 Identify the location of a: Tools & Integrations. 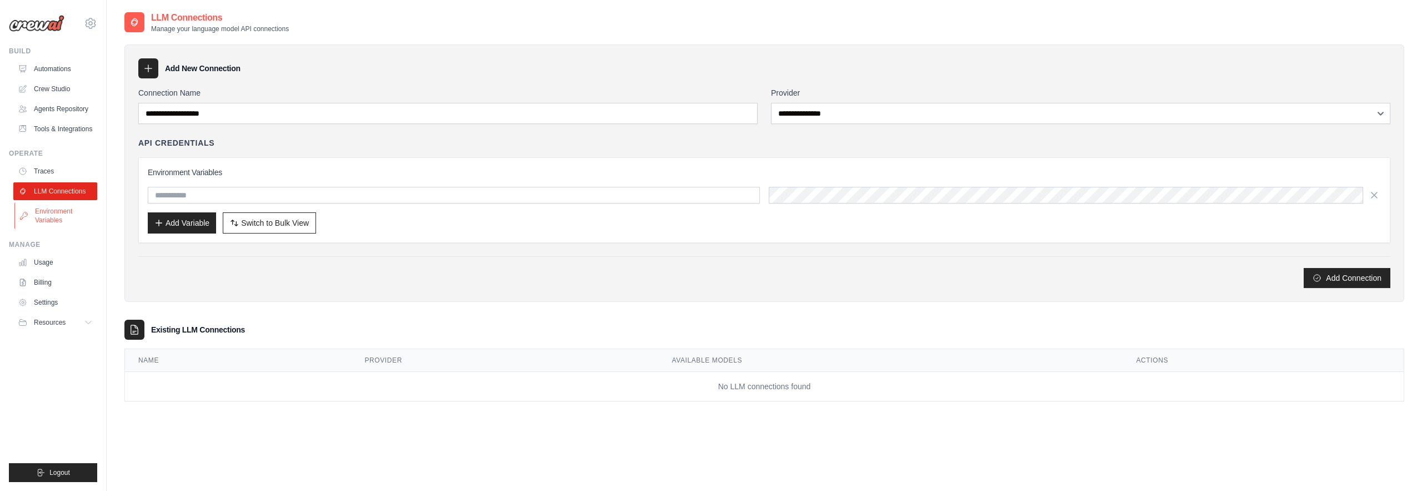
(55, 129).